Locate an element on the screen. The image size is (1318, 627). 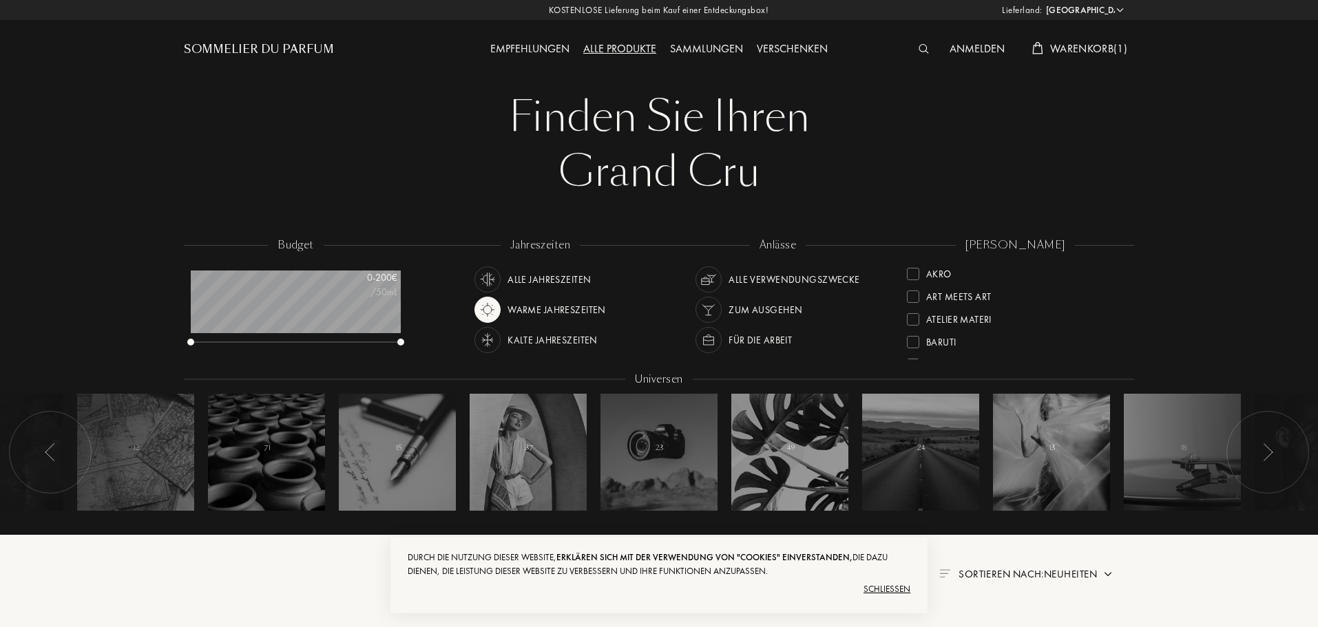
div: Für die Arbeit is located at coordinates (760, 340).